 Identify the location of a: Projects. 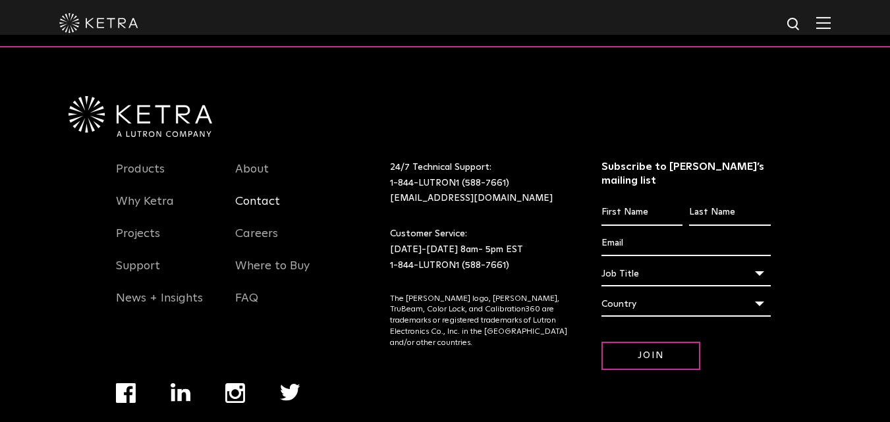
(138, 242).